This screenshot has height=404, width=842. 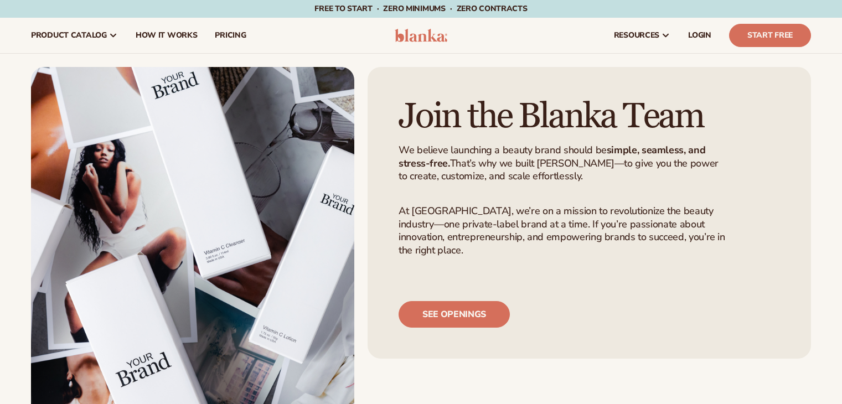 What do you see at coordinates (421, 35) in the screenshot?
I see `img: logo` at bounding box center [421, 35].